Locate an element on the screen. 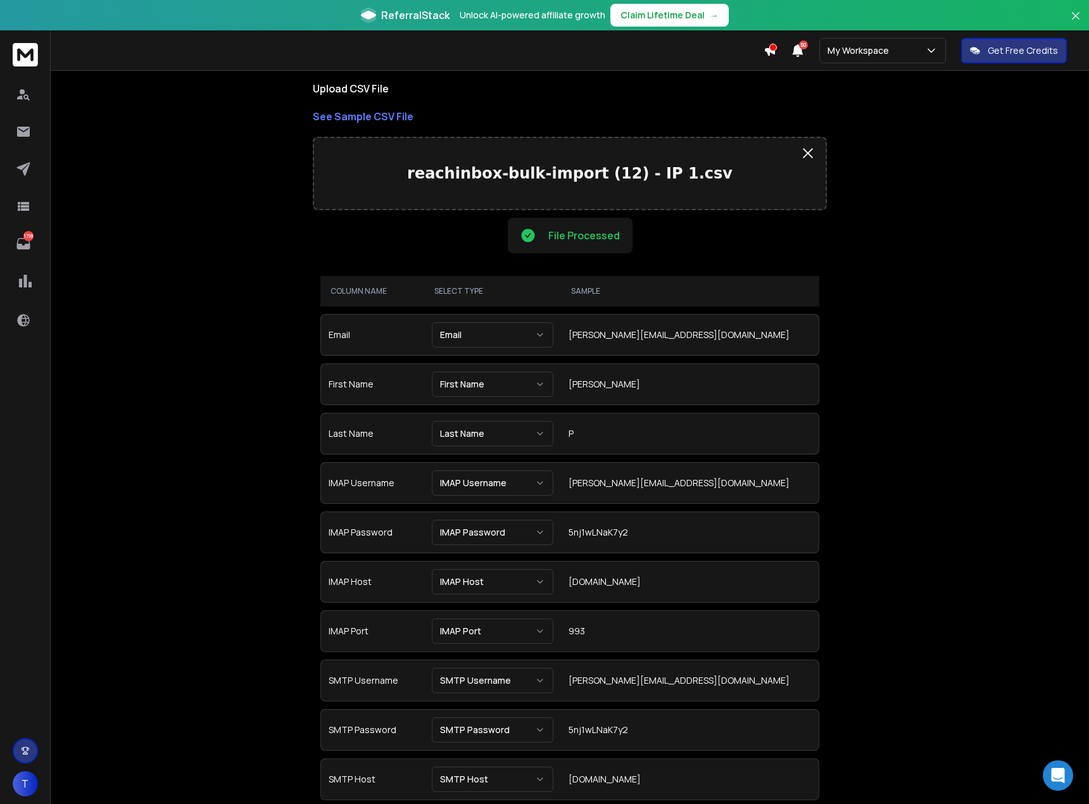 This screenshot has width=1089, height=804. button: IMAP Username is located at coordinates (493, 483).